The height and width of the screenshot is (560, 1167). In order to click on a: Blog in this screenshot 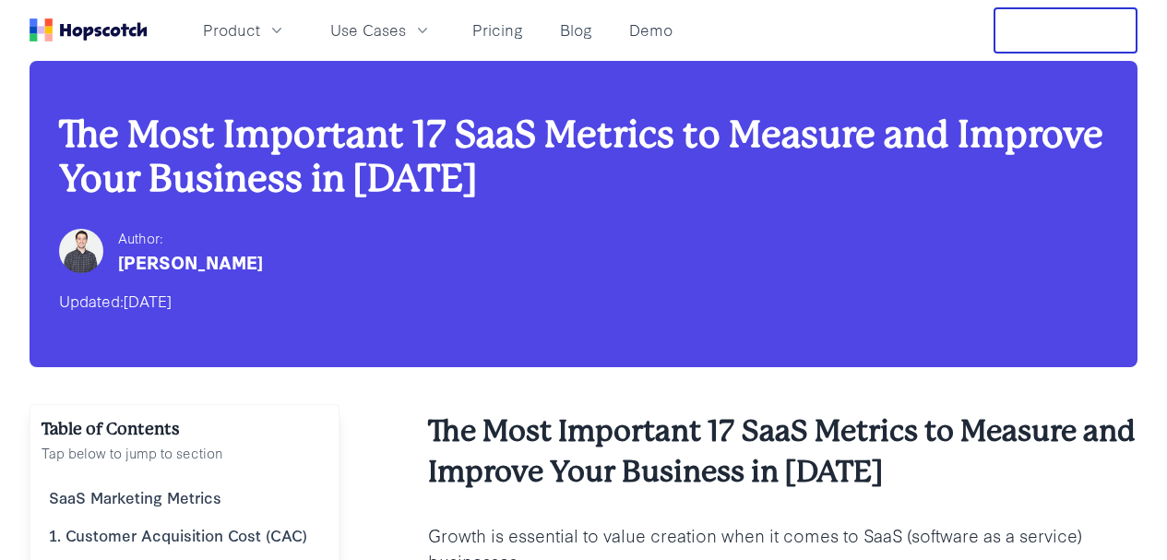, I will do `click(576, 30)`.